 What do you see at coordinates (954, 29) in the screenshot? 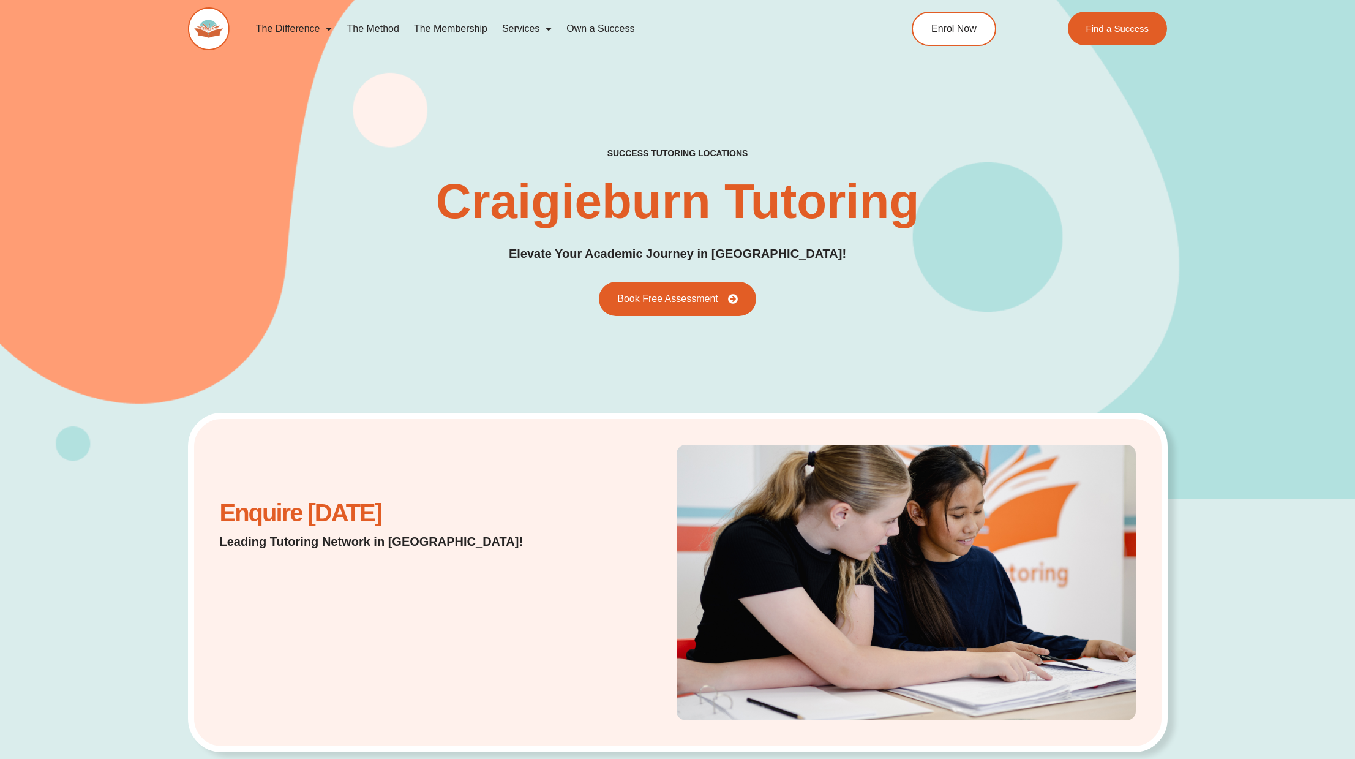
I see `a: Enrol Now` at bounding box center [954, 29].